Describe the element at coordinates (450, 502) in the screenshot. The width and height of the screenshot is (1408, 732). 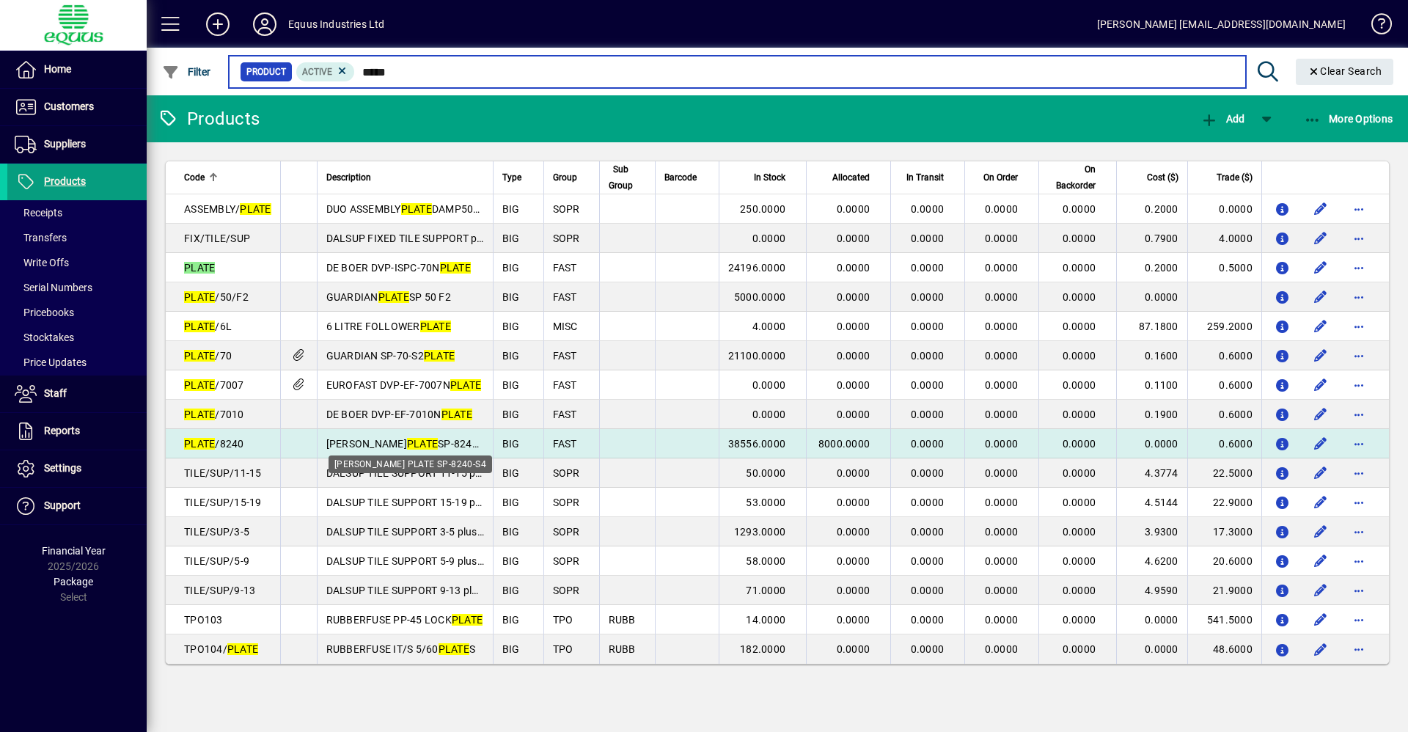
I see `span: DALSUP TILE SUPPORT 15-19 plus TOP C3/4T` at that location.